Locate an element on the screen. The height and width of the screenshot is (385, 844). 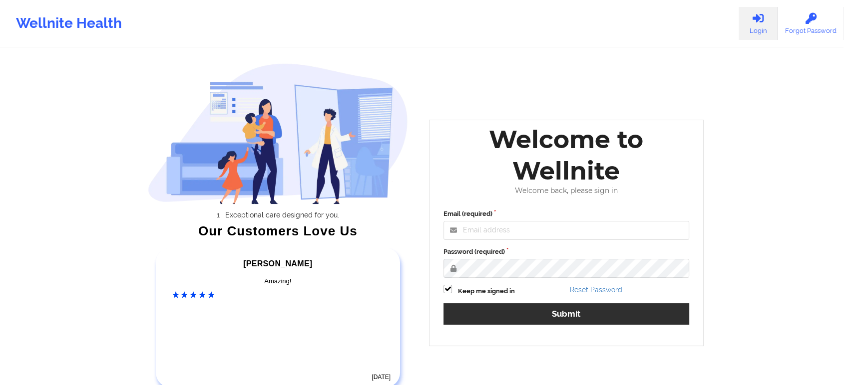
label: Password (required) is located at coordinates (566, 252).